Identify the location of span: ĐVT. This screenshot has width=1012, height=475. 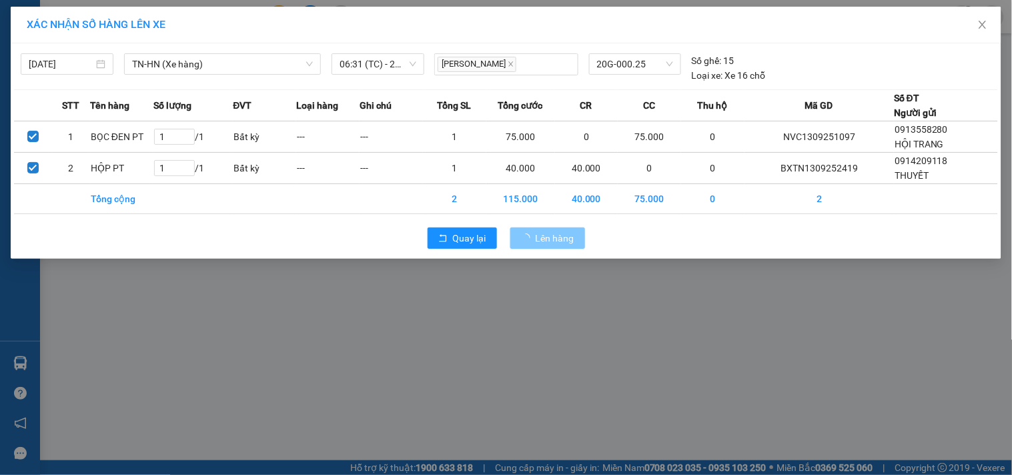
(242, 105).